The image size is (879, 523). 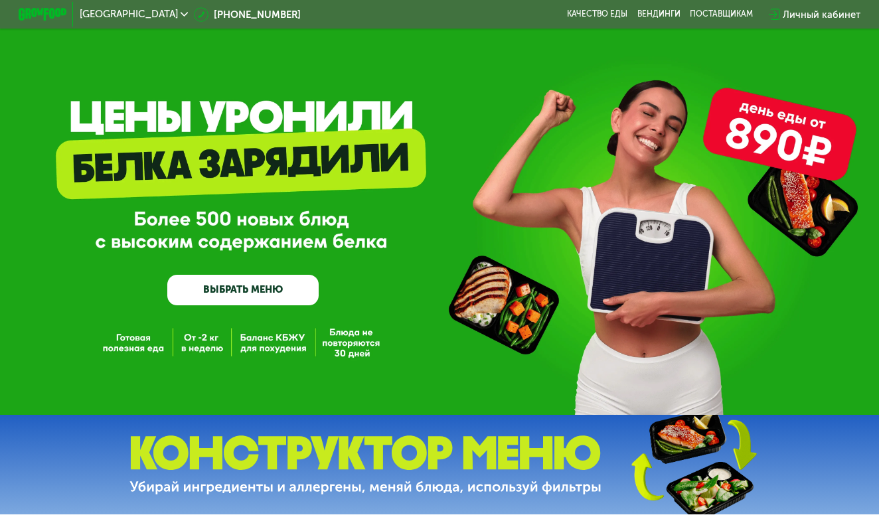 I want to click on a: ВЫБРАТЬ МЕНЮ, so click(x=243, y=290).